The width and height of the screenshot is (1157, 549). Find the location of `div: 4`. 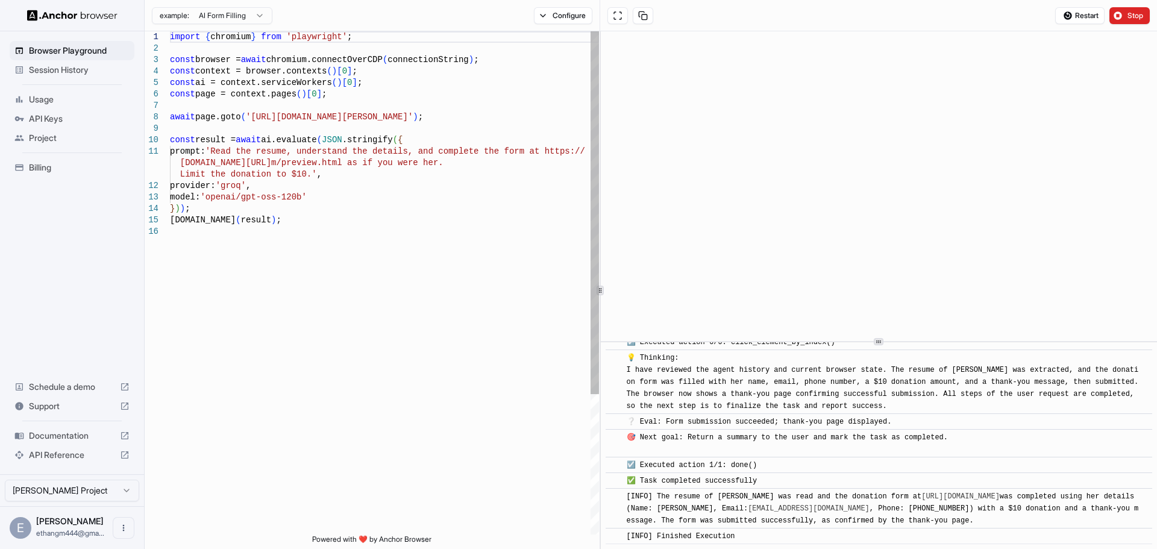

div: 4 is located at coordinates (151, 71).